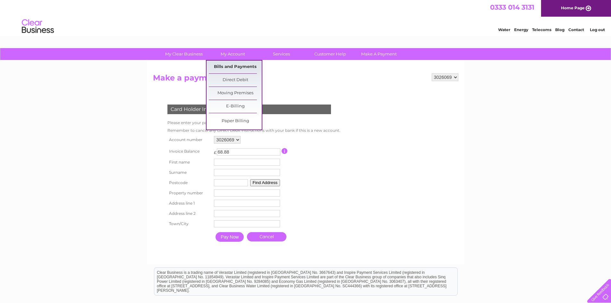 This screenshot has width=611, height=303. I want to click on a: Cancel, so click(267, 237).